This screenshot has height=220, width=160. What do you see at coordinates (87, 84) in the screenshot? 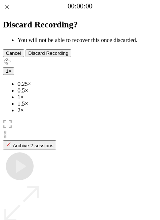
I see `li: 0.25×` at bounding box center [87, 84].